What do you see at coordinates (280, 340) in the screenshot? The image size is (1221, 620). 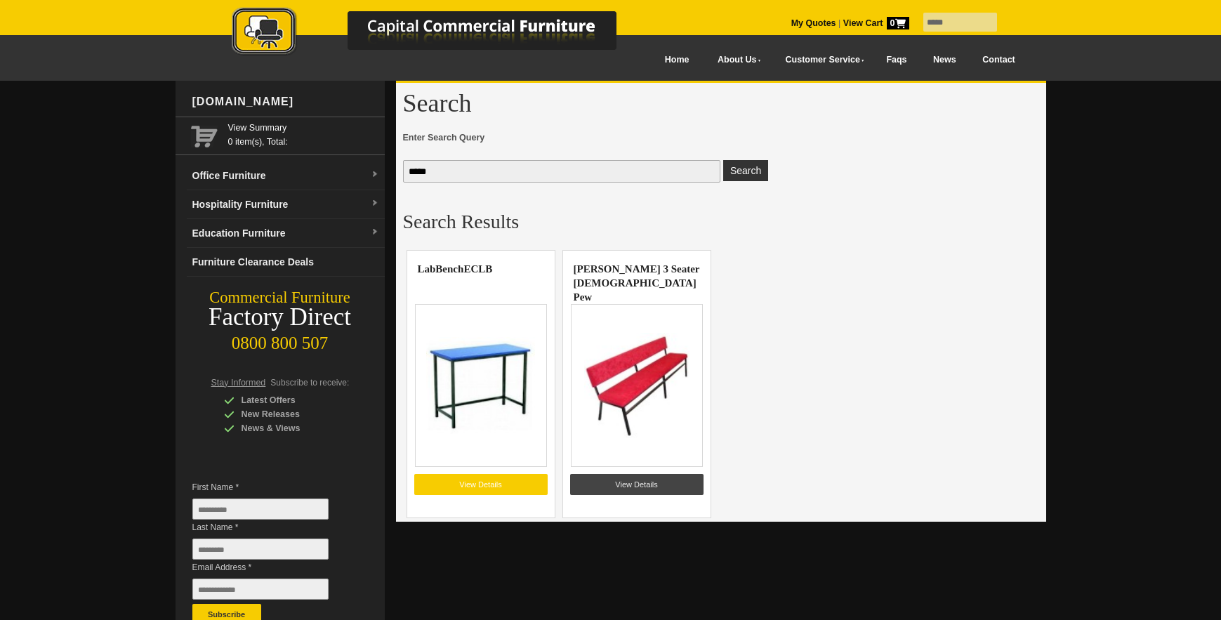 I see `div: 0800 800 507` at bounding box center [280, 340].